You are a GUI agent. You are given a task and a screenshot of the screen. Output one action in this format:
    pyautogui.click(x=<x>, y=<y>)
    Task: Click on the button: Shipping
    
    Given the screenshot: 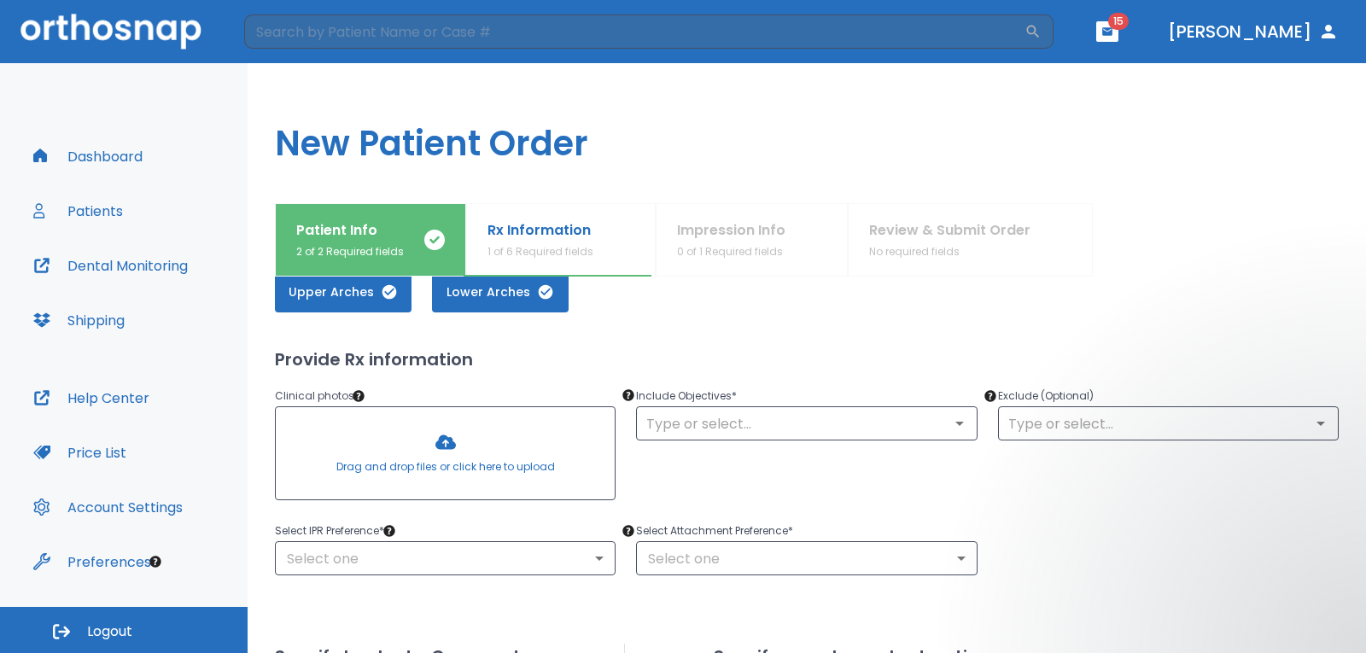 What is the action you would take?
    pyautogui.click(x=79, y=320)
    